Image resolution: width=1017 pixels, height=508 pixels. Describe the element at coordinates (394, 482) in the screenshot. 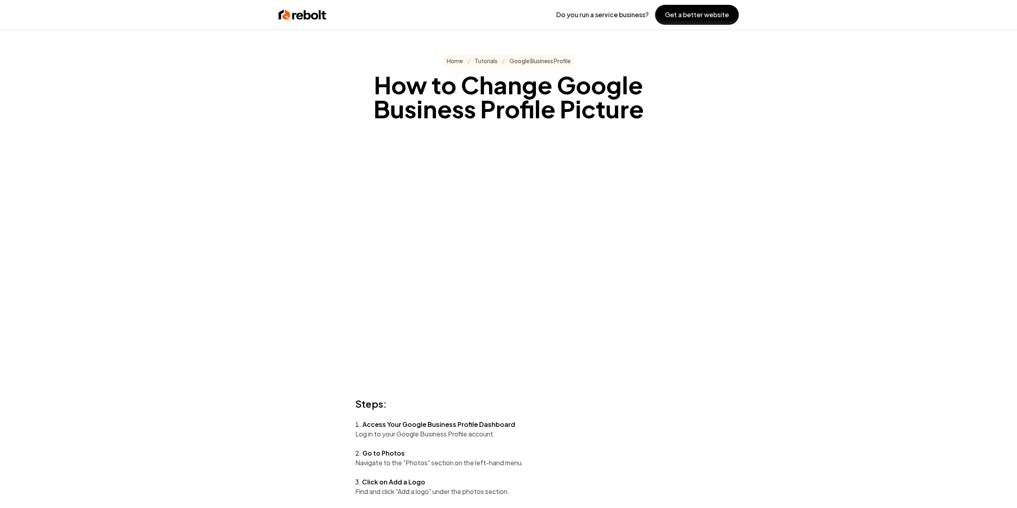

I see `h2: Click on Add a Logo` at that location.